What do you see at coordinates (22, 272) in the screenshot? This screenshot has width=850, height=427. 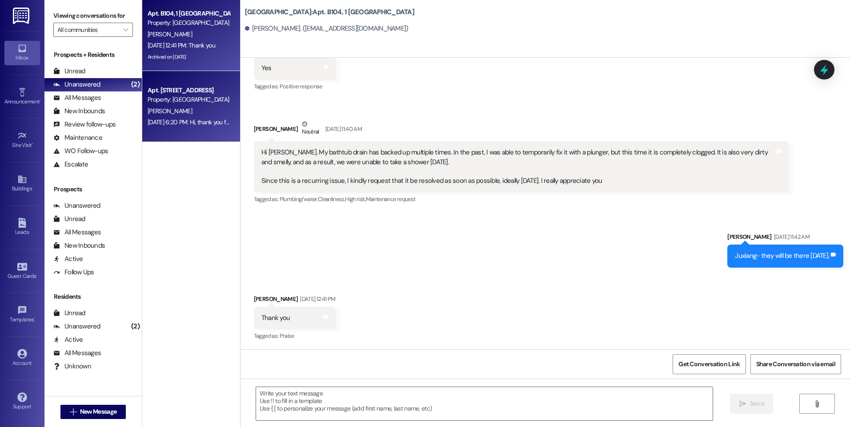 I see `a: Guest Cards` at bounding box center [22, 272].